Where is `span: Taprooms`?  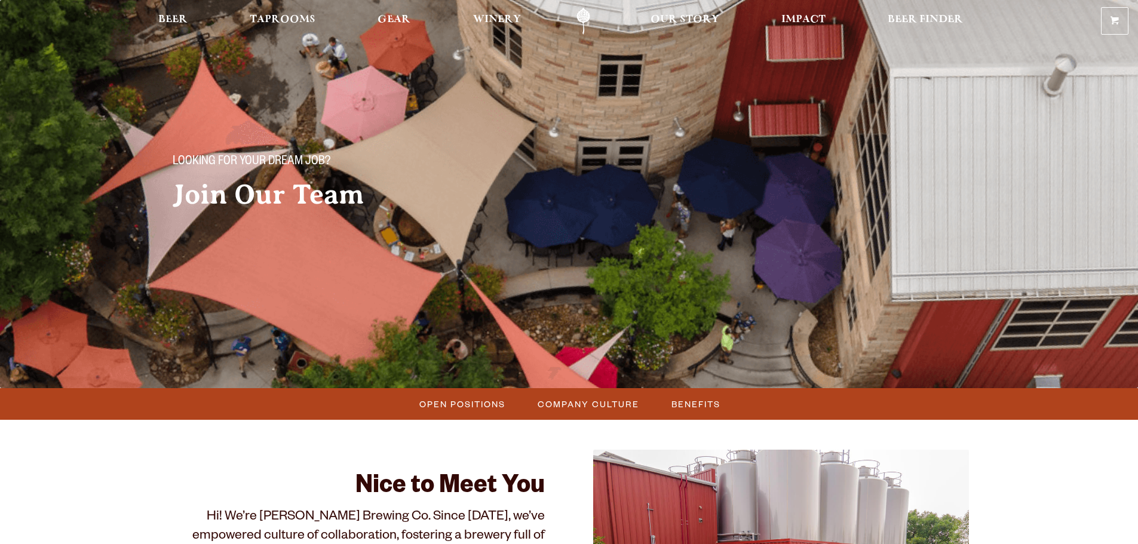 span: Taprooms is located at coordinates (282, 20).